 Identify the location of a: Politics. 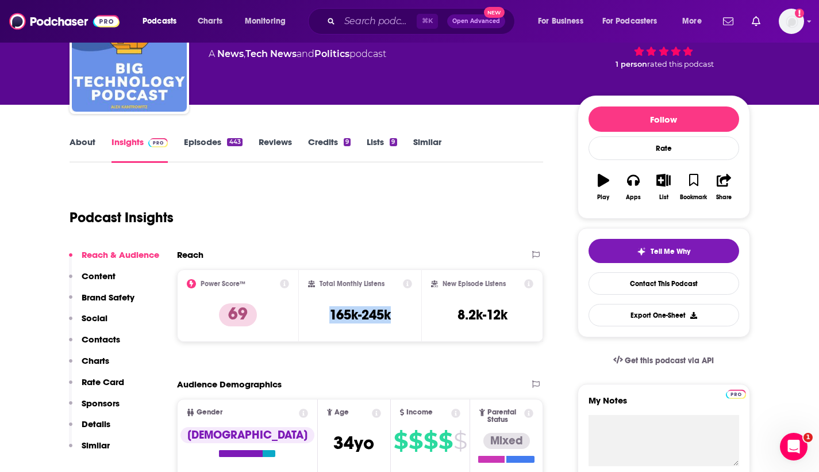
(332, 53).